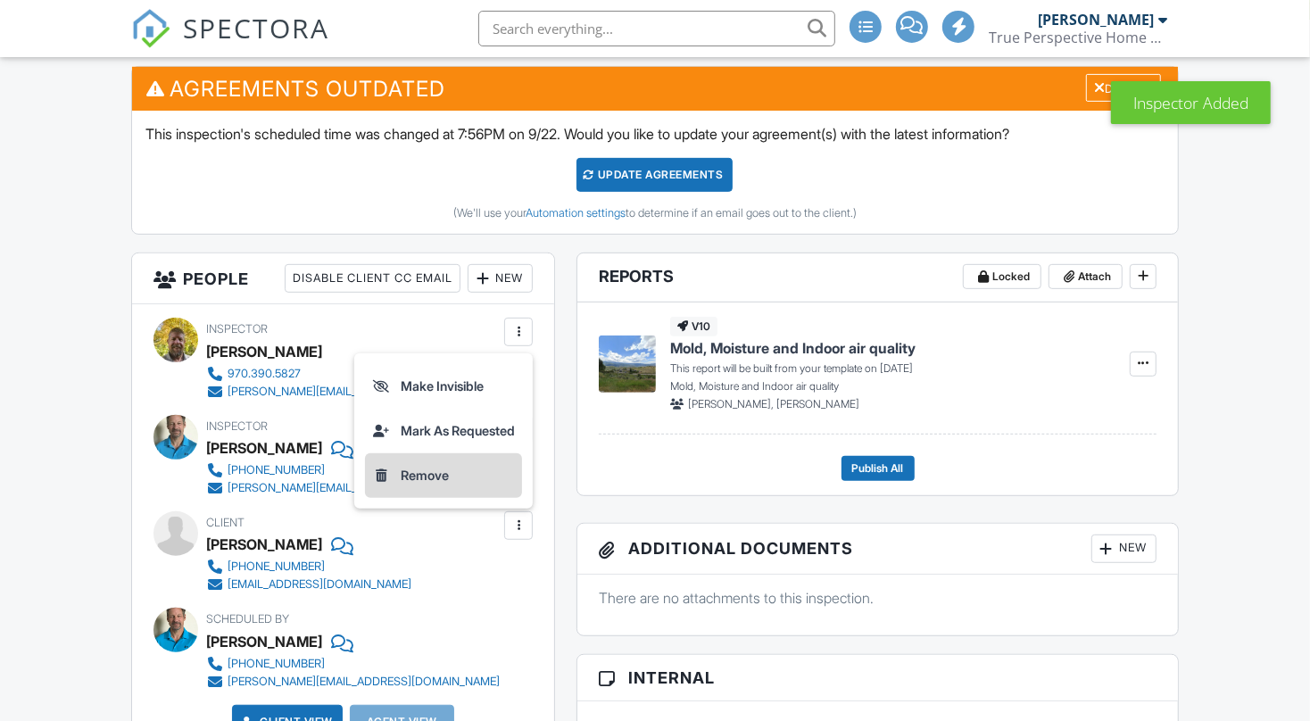  What do you see at coordinates (256, 28) in the screenshot?
I see `span: SPECTORA` at bounding box center [256, 28].